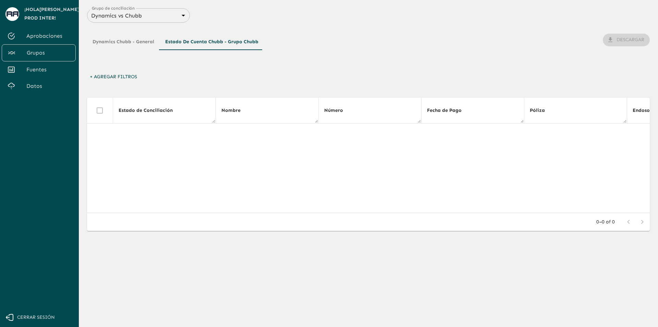  I want to click on span: Estado de Conciliación, so click(150, 110).